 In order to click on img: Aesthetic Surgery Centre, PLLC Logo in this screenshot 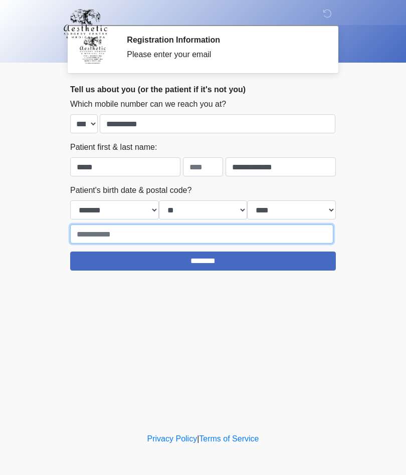, I will do `click(85, 24)`.